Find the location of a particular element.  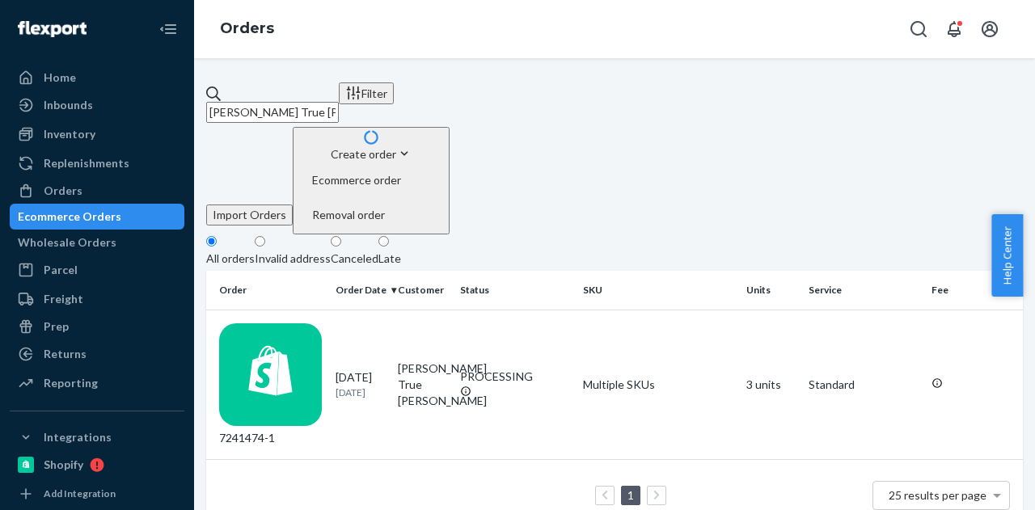

span: 25 results per page is located at coordinates (938, 495).